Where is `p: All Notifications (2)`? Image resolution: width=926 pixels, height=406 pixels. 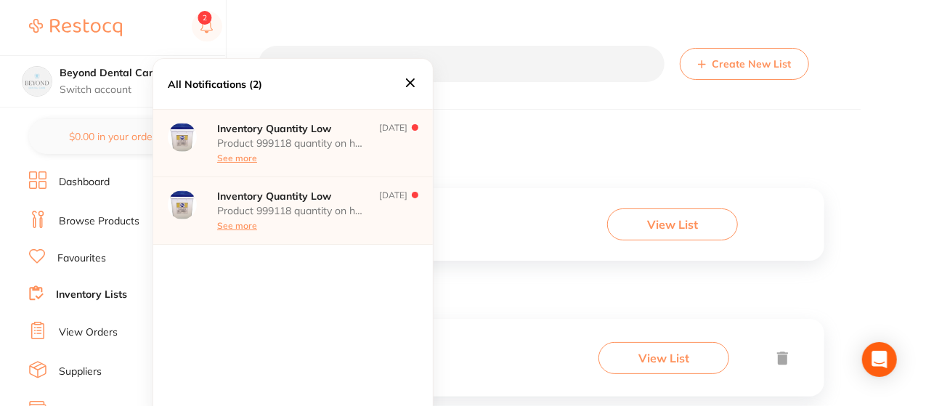
p: All Notifications (2) is located at coordinates (215, 84).